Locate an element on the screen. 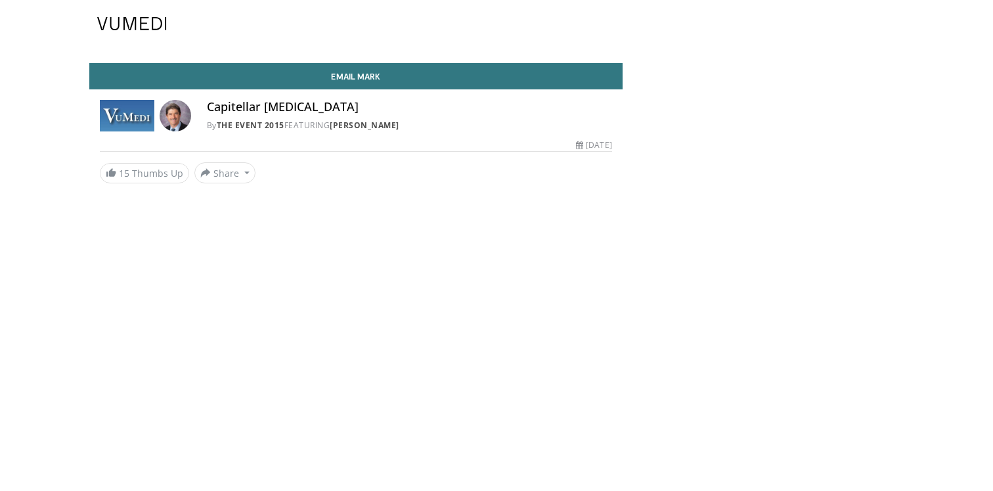  span: 15 is located at coordinates (124, 173).